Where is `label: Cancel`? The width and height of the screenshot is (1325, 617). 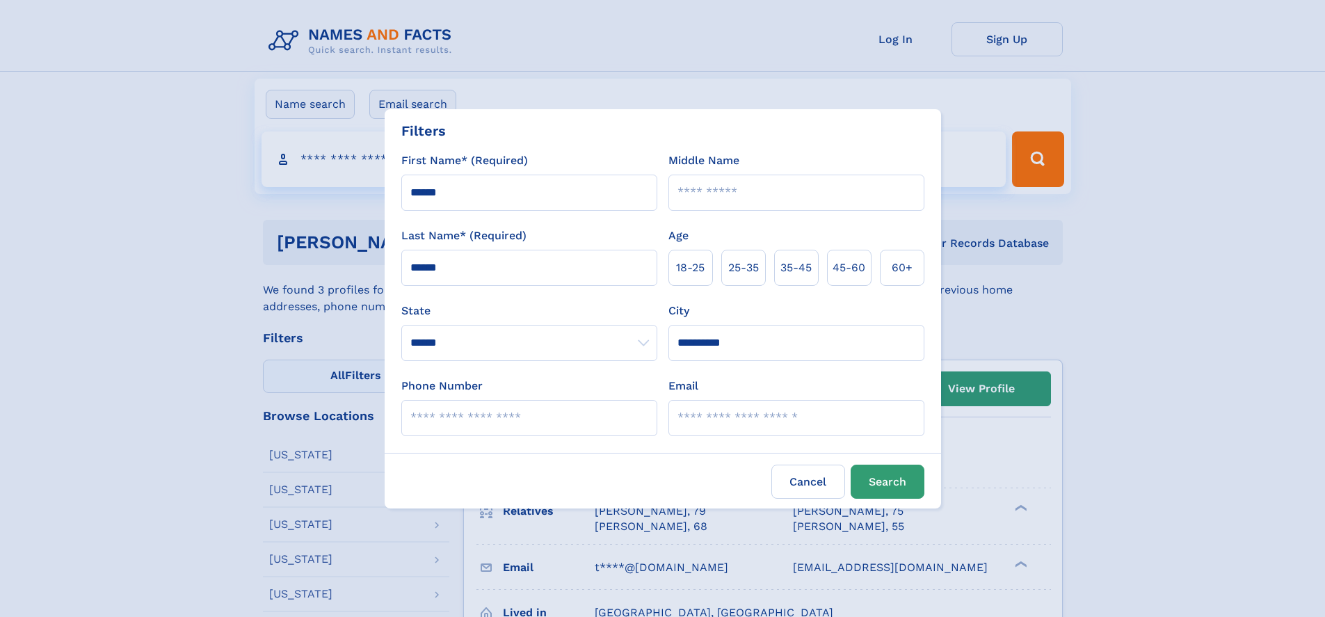 label: Cancel is located at coordinates (808, 481).